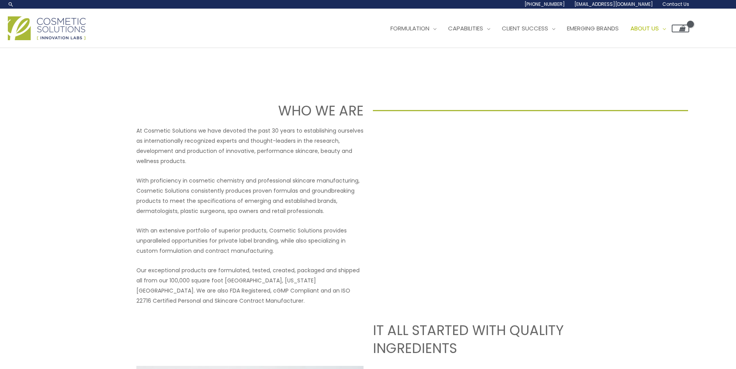  Describe the element at coordinates (525, 28) in the screenshot. I see `span: Client Success` at that location.